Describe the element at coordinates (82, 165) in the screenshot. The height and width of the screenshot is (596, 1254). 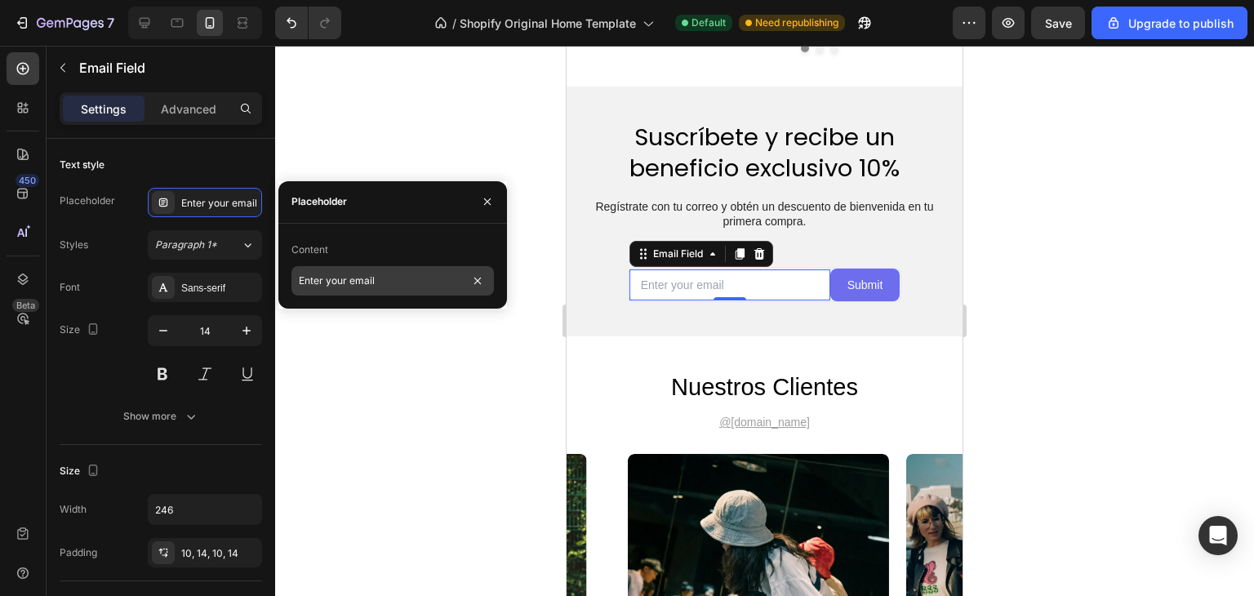
I see `div: Text style` at that location.